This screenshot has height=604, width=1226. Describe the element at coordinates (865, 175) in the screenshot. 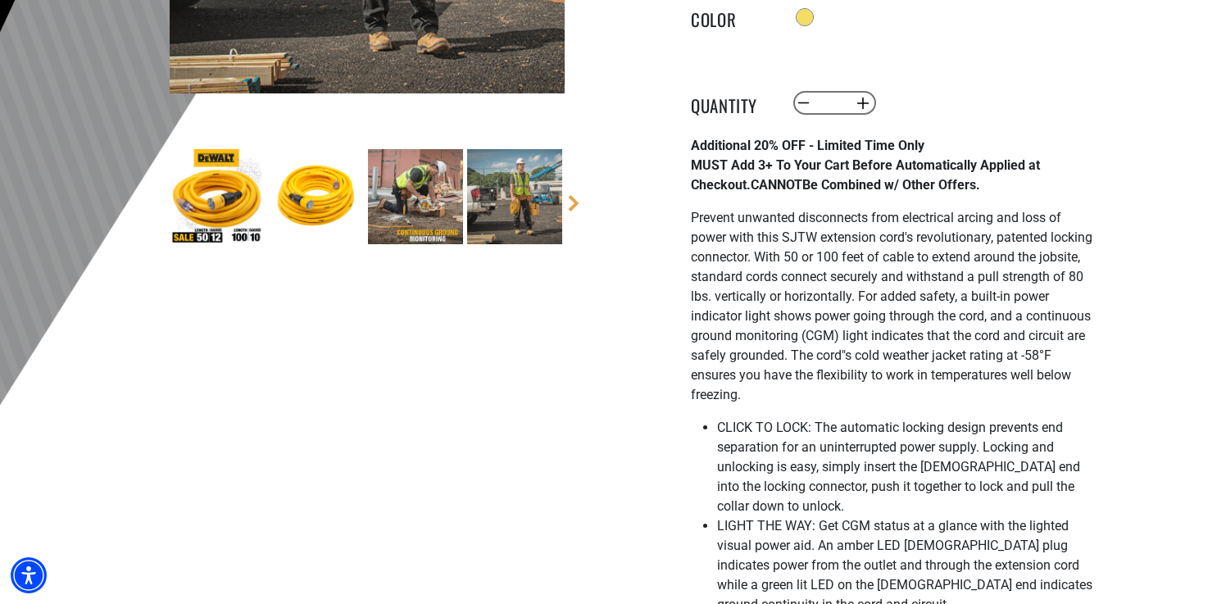

I see `strong: MUST Add 3+ To Your Cart Before Automatically Applied at Checkout. Be Combined w/ Other Offers.` at that location.